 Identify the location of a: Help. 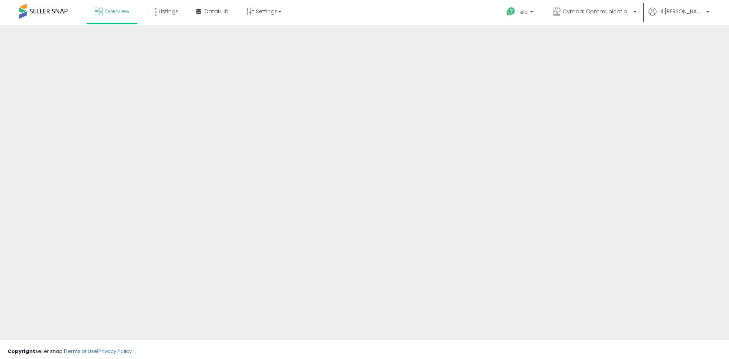
(521, 13).